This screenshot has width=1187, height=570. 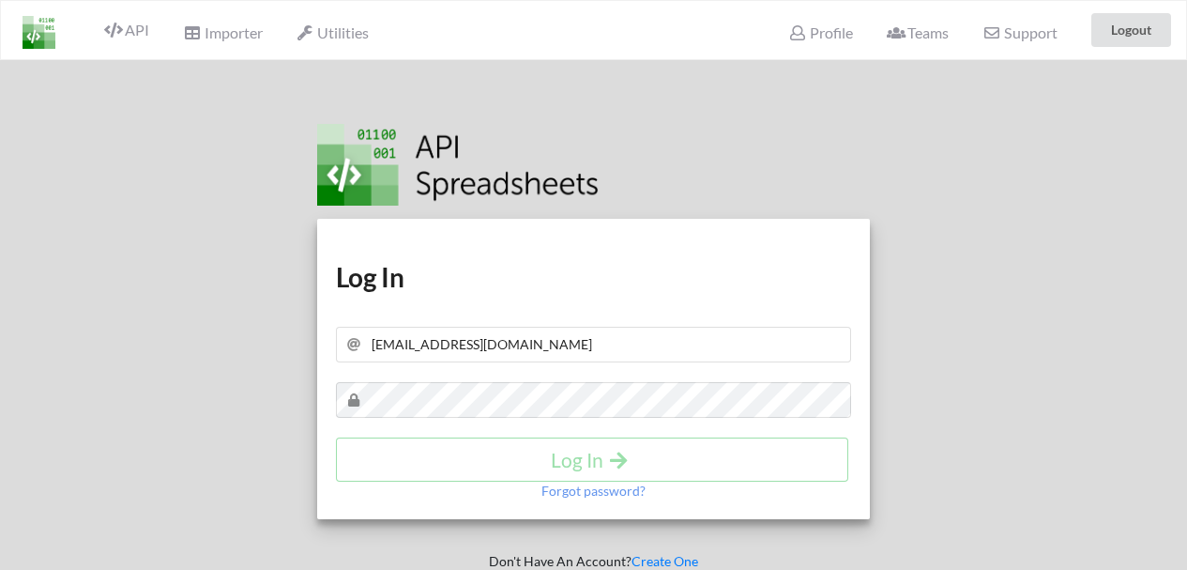 I want to click on p: Forgot password?, so click(x=593, y=491).